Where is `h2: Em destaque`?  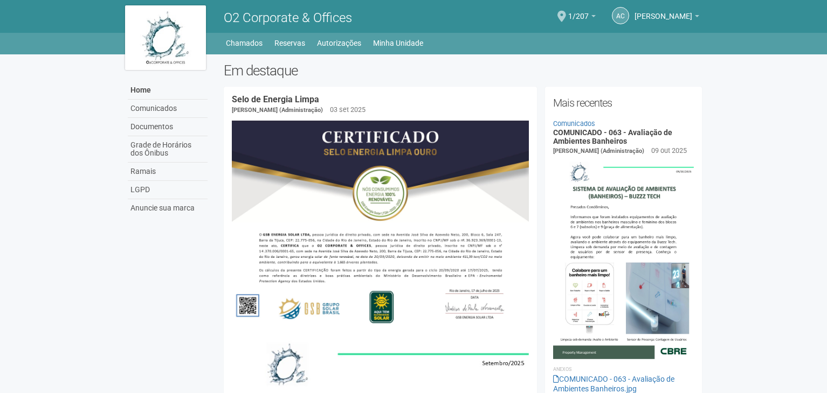 h2: Em destaque is located at coordinates (462, 71).